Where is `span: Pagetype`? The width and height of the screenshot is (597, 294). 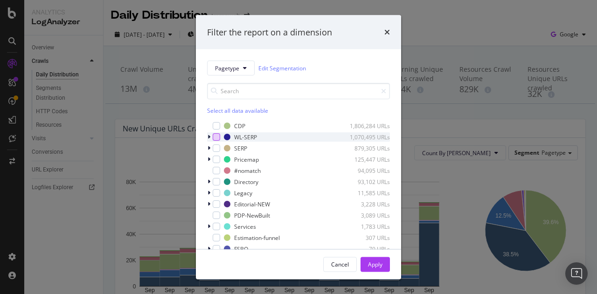
span: Pagetype is located at coordinates (227, 68).